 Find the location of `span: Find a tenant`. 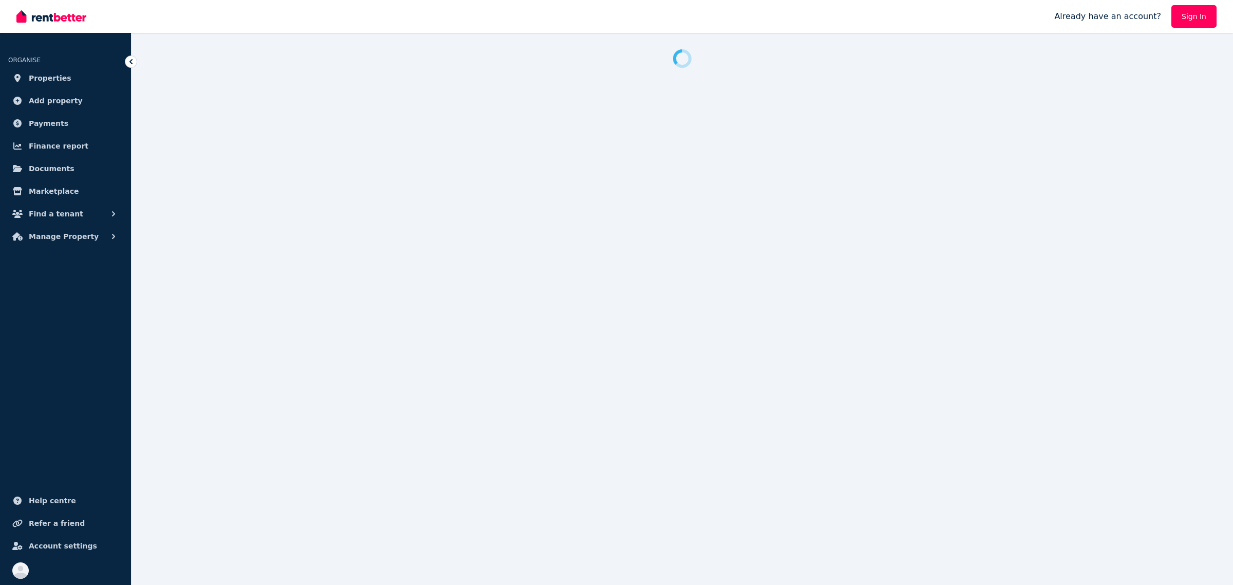

span: Find a tenant is located at coordinates (56, 214).